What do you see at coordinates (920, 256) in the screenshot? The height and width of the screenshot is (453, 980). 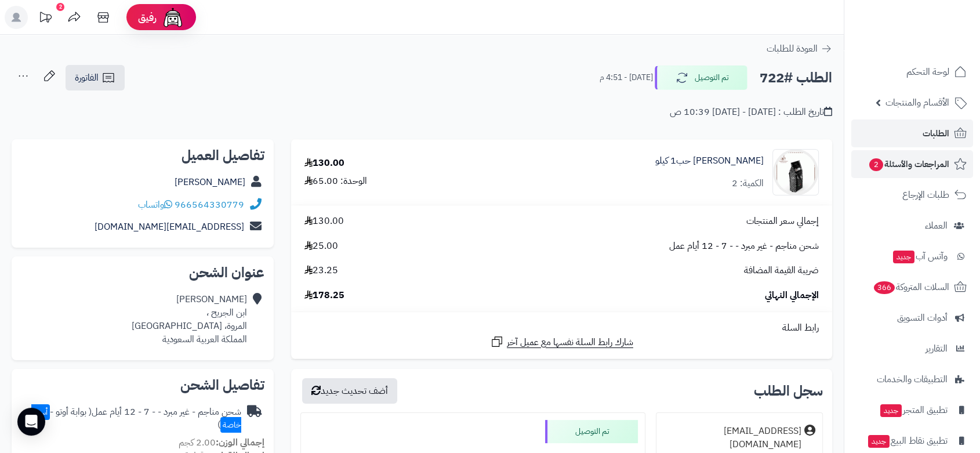 I see `span: وآتس آب` at bounding box center [920, 256].